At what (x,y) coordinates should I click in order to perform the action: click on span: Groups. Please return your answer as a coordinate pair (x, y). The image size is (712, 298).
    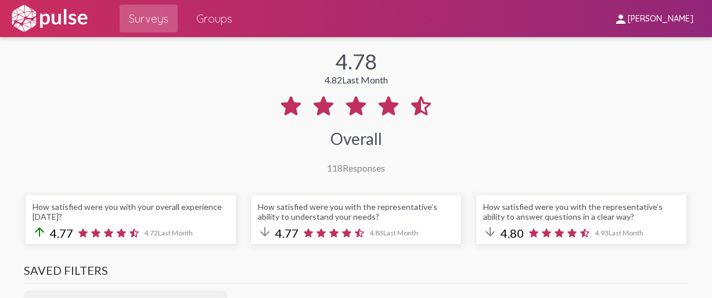
    Looking at the image, I should click on (214, 19).